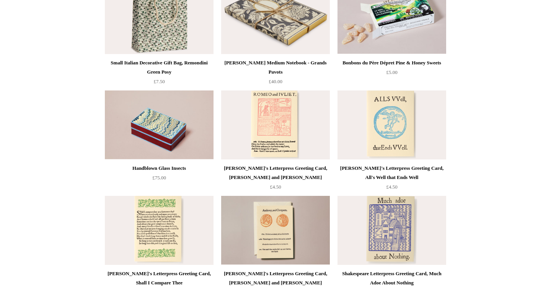 This screenshot has height=289, width=551. I want to click on img: Shakespeare Letterpress Greeting Card, Much Adoe About Nothing, so click(392, 230).